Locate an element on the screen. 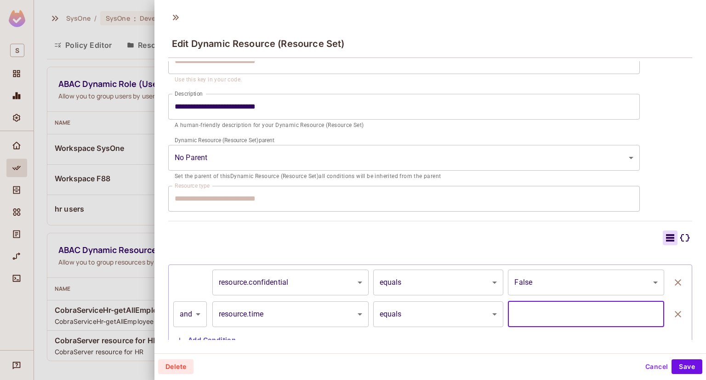  label: Resource type is located at coordinates (192, 185).